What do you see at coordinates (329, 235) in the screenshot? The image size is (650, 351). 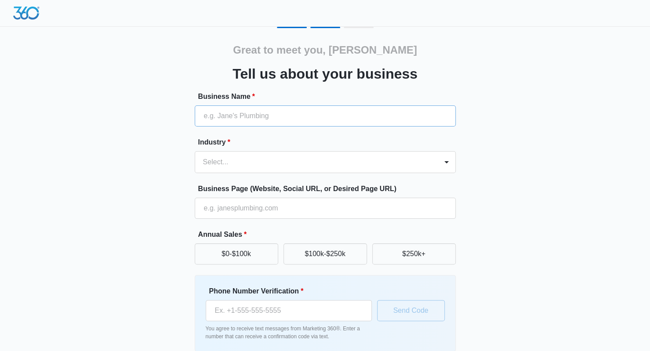 I see `label: Annual Sales` at bounding box center [329, 235].